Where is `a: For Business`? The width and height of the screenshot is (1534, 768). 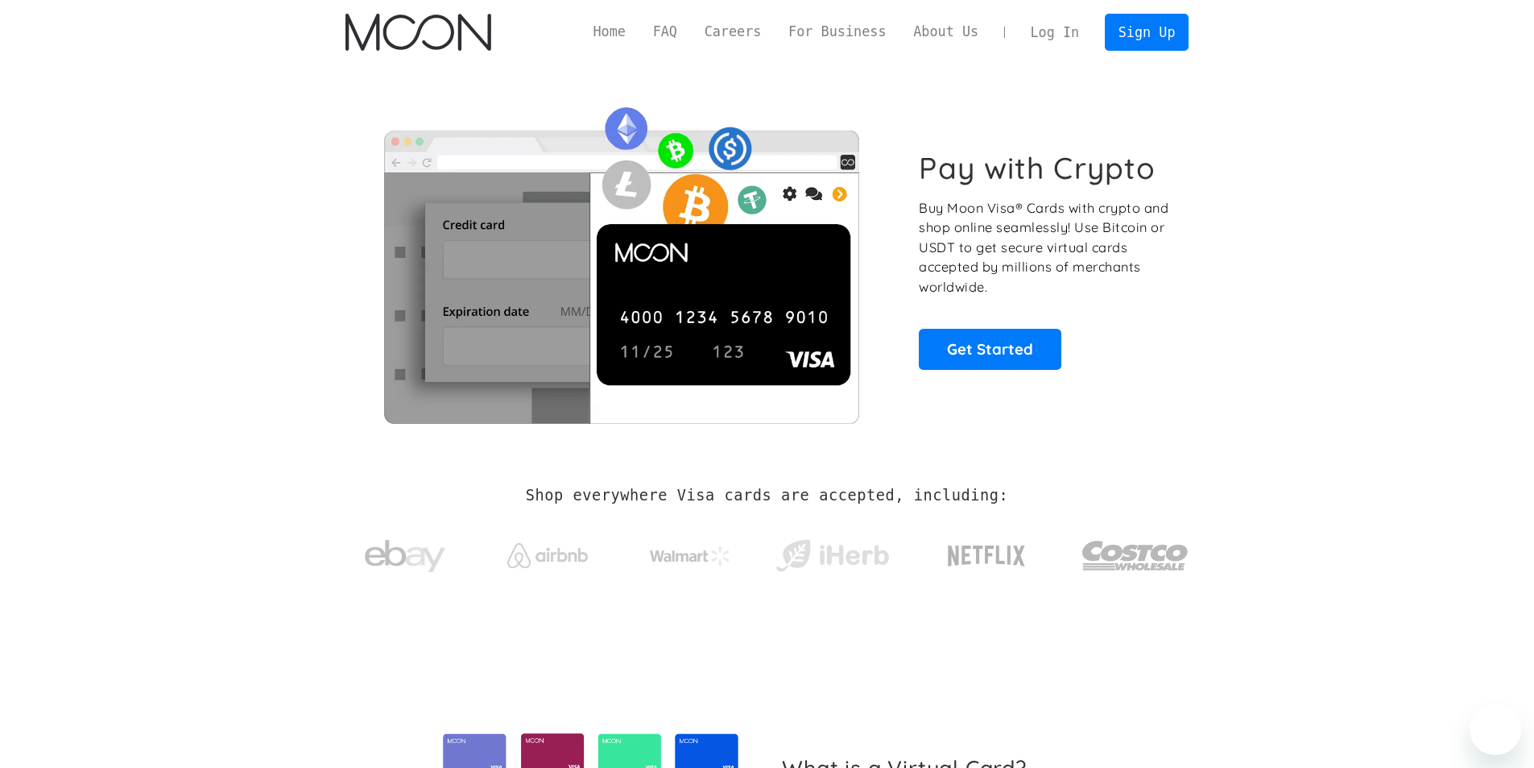 a: For Business is located at coordinates (837, 31).